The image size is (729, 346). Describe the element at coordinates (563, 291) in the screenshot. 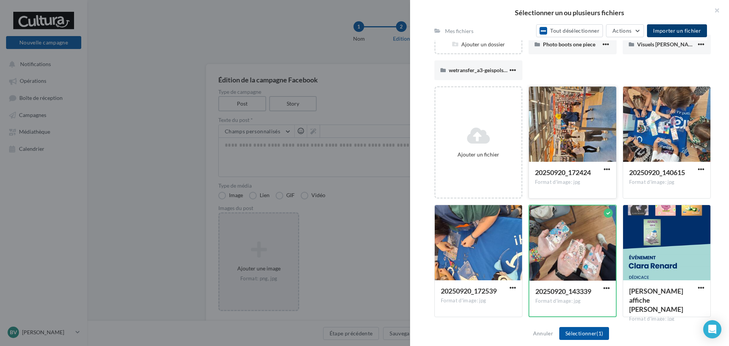

I see `span: 20250920_143339` at that location.